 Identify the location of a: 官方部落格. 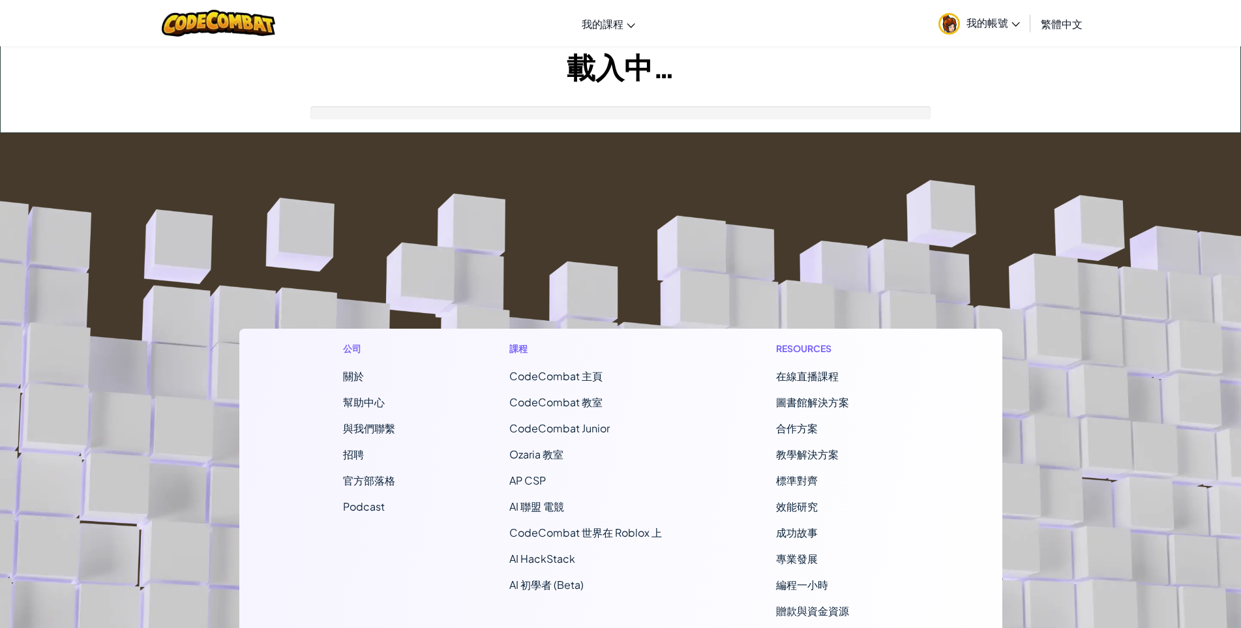
(369, 480).